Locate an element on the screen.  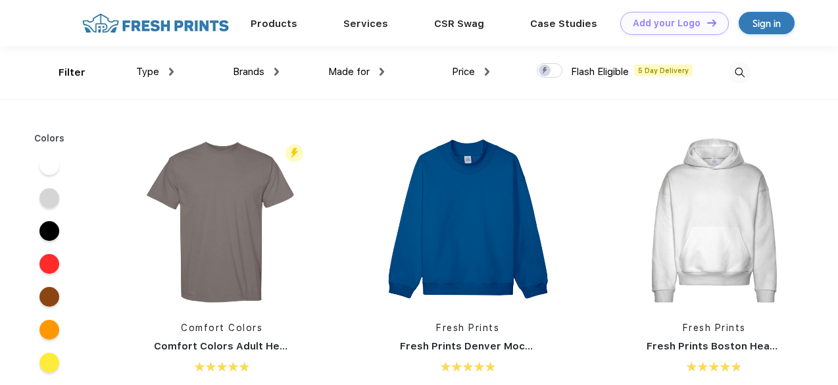
a: Products is located at coordinates (274, 24).